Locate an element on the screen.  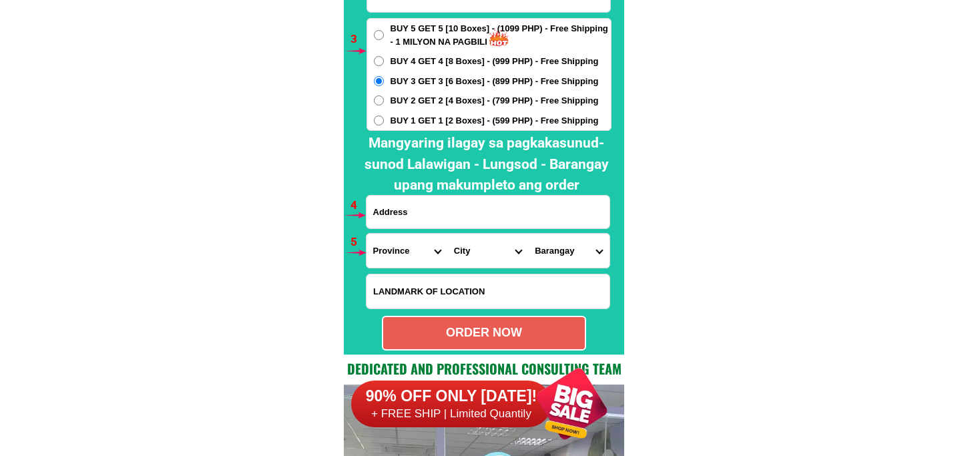
select: Select commune is located at coordinates (568, 250).